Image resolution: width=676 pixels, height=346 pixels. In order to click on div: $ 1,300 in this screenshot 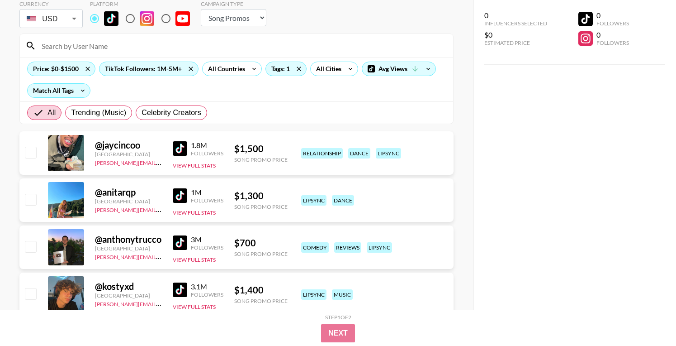, I will do `click(261, 195)`.